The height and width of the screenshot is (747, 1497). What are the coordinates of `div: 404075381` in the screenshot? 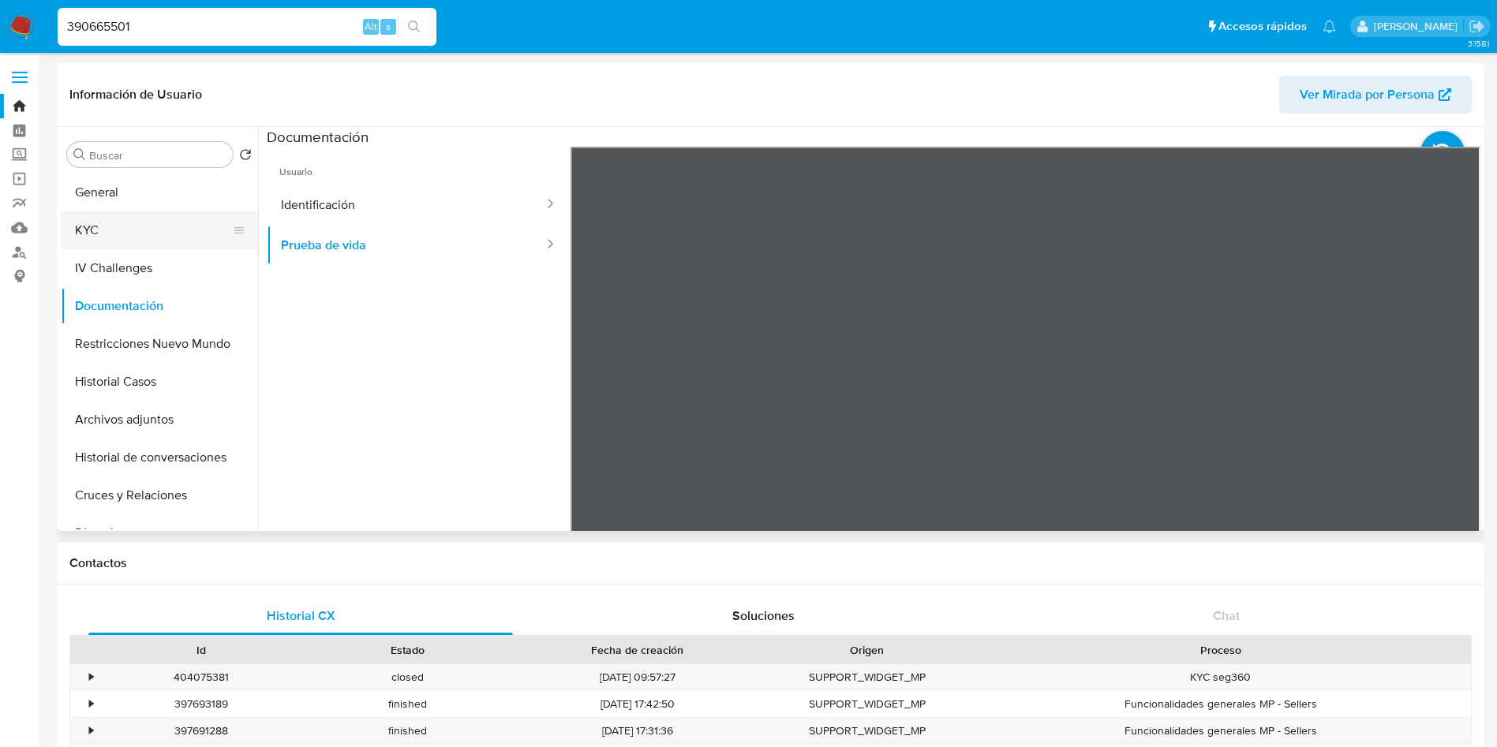 It's located at (201, 677).